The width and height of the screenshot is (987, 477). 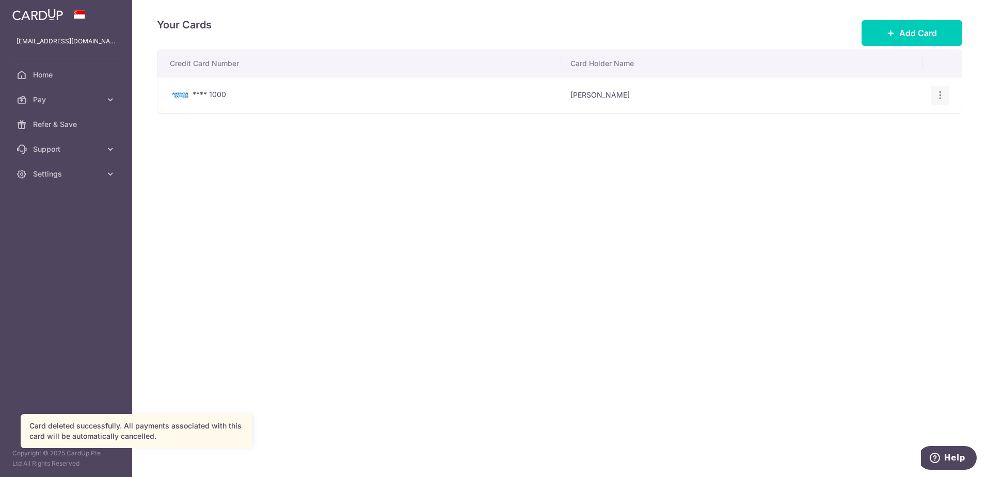 What do you see at coordinates (67, 174) in the screenshot?
I see `span: Settings` at bounding box center [67, 174].